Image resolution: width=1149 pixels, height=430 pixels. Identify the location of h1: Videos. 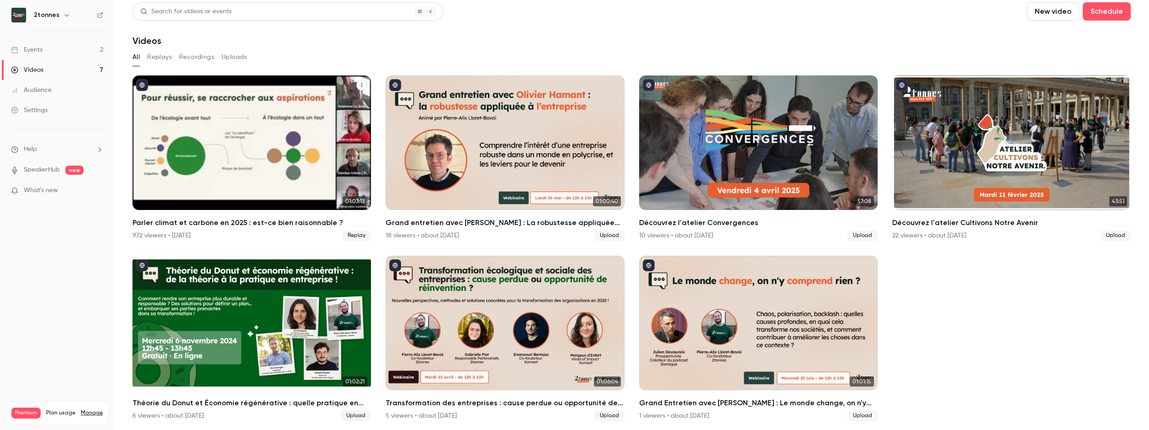
(147, 41).